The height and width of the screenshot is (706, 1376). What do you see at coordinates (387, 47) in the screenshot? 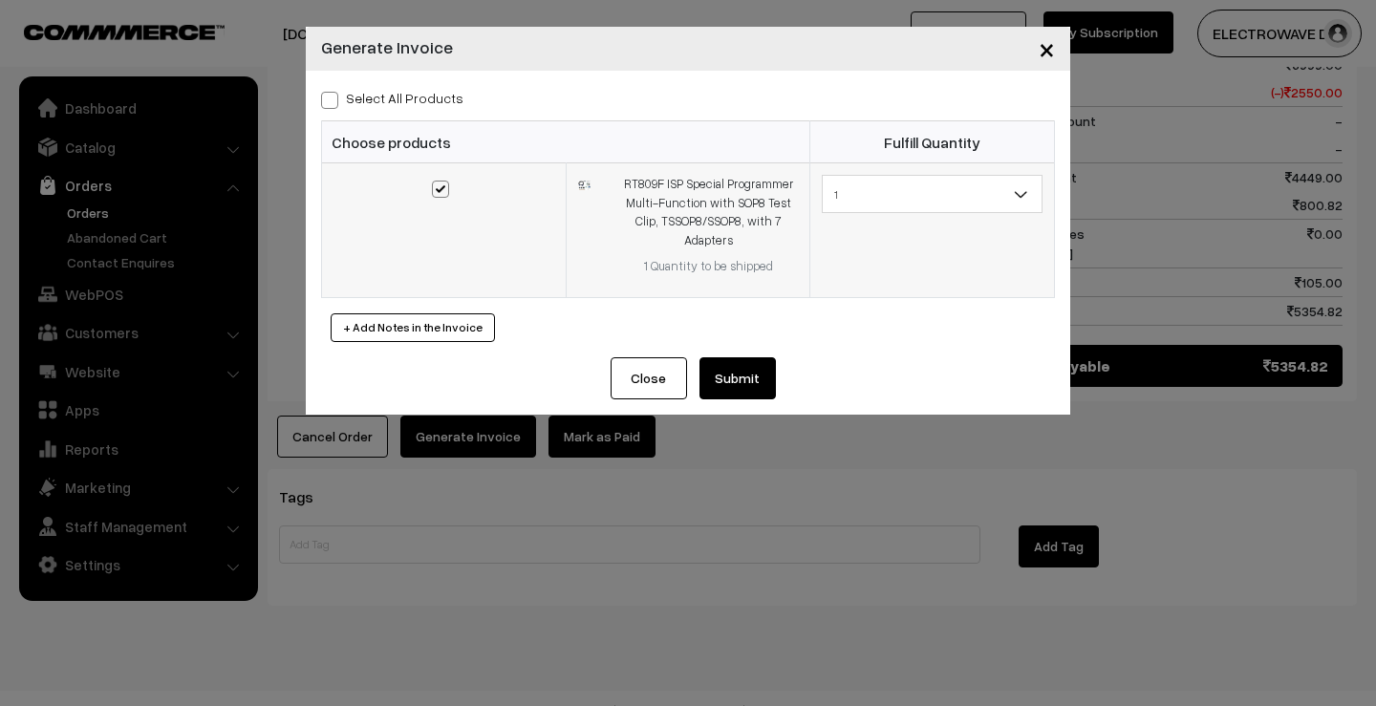
I see `h4: Generate Invoice` at bounding box center [387, 47].